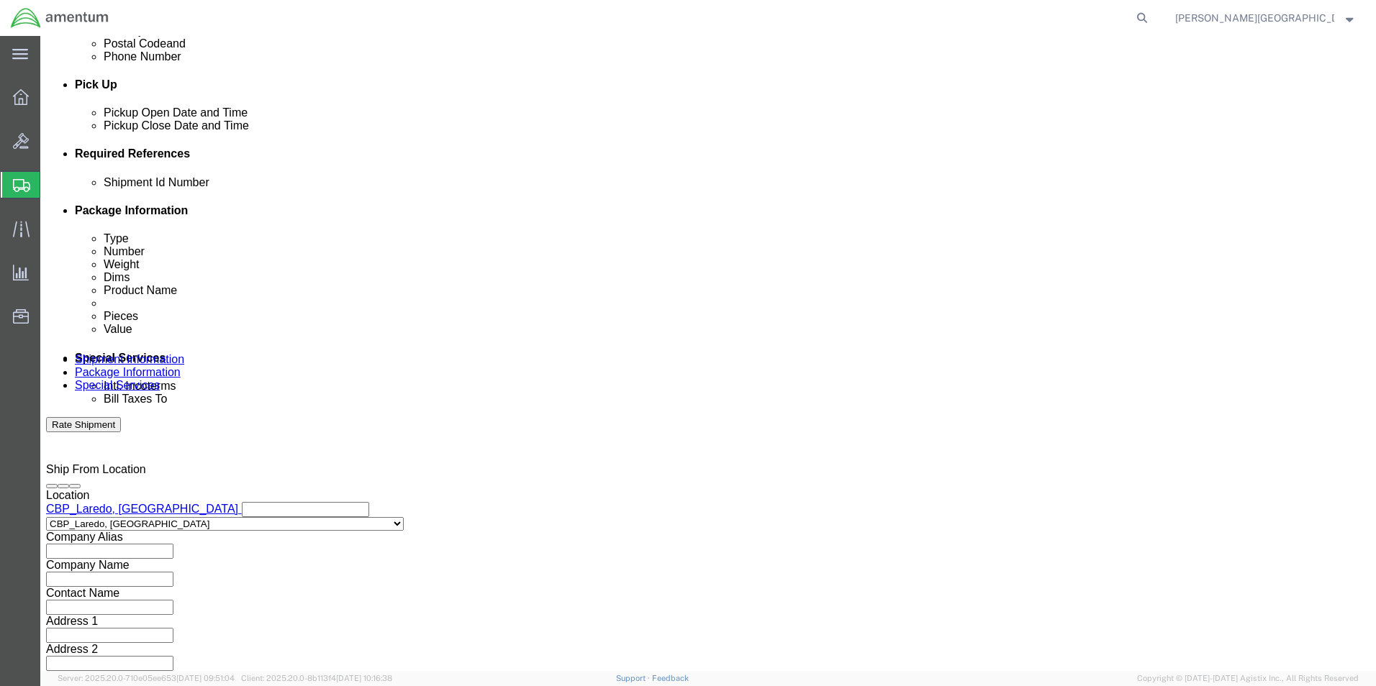 This screenshot has height=686, width=1376. Describe the element at coordinates (634, 678) in the screenshot. I see `a: Support` at that location.